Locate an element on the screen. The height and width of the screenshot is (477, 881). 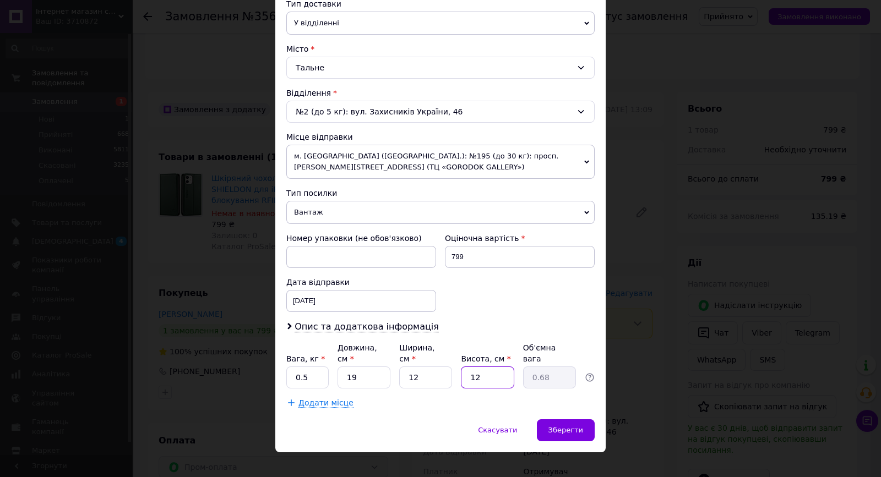
span: Місце відправки is located at coordinates (319, 137).